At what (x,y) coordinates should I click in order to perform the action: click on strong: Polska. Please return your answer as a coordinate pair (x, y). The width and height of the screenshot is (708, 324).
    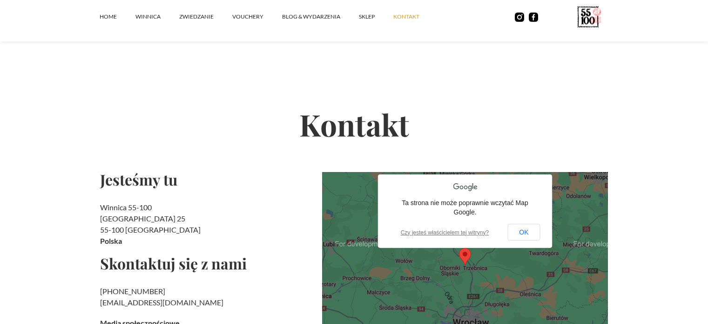
    Looking at the image, I should click on (111, 240).